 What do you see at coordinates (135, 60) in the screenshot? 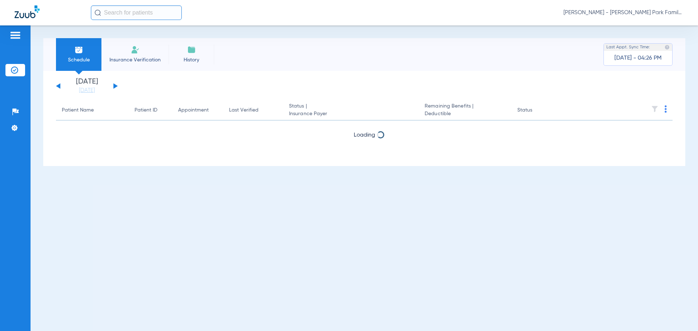
I see `span: Insurance Verification` at bounding box center [135, 60].